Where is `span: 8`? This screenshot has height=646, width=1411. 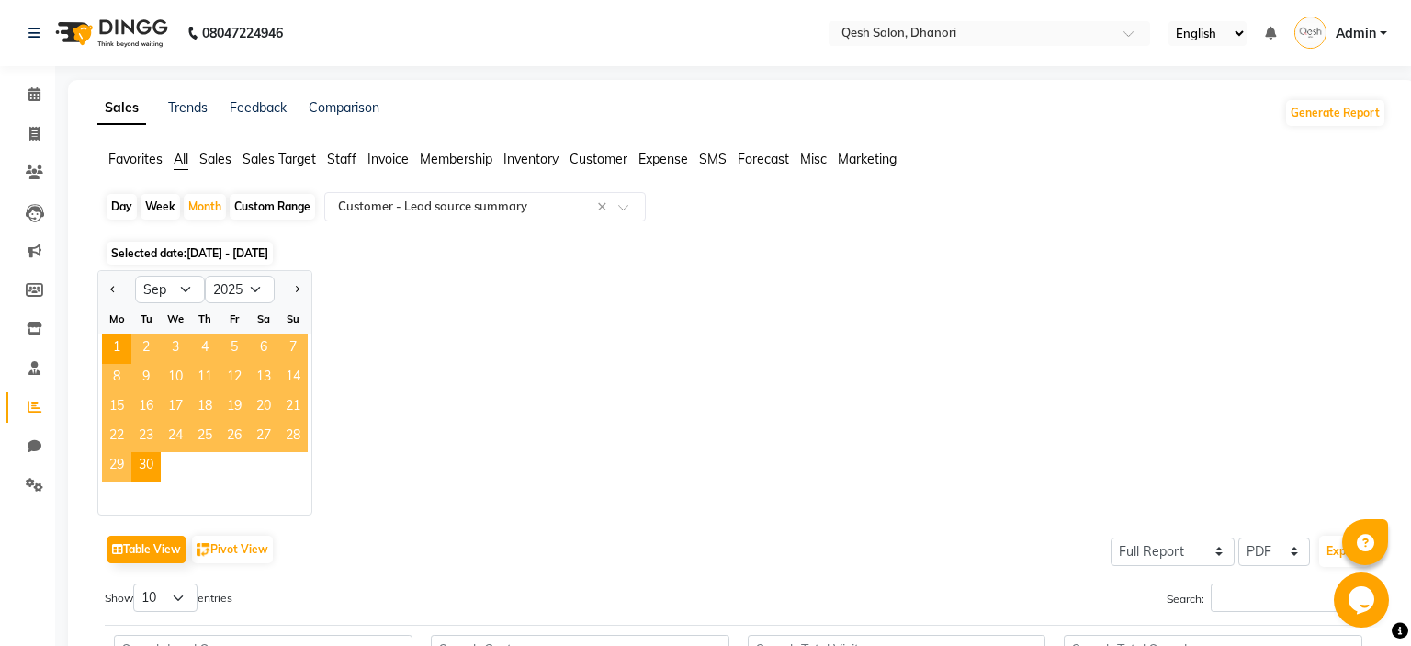 span: 8 is located at coordinates (117, 378).